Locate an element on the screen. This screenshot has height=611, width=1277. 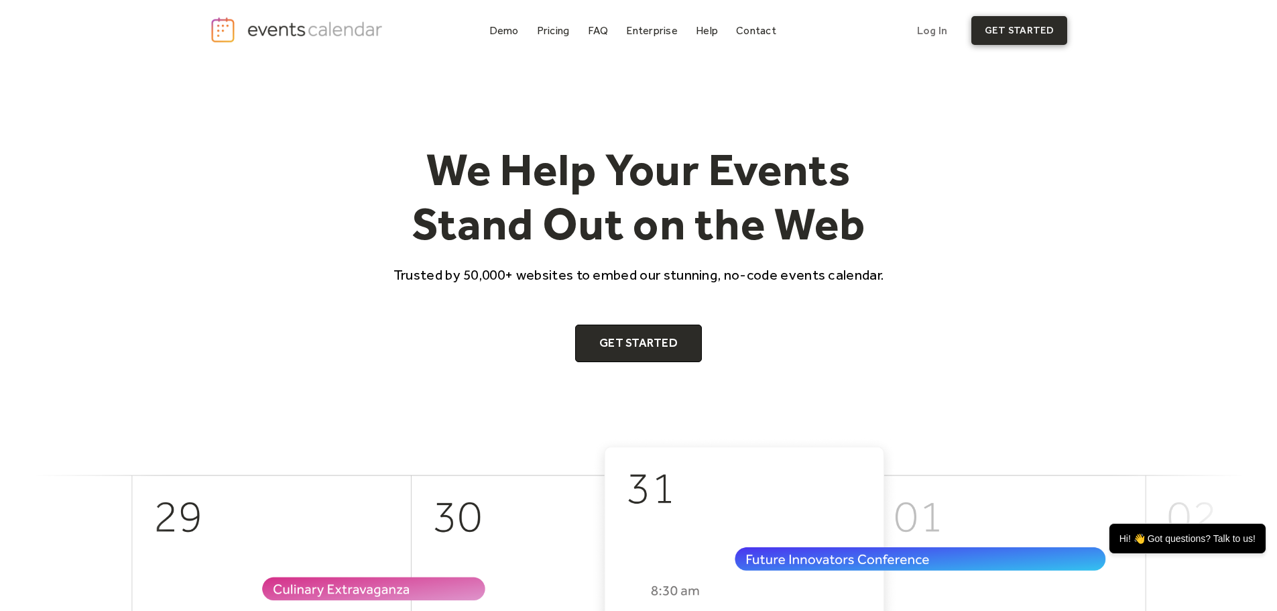
a: get started is located at coordinates (1019, 30).